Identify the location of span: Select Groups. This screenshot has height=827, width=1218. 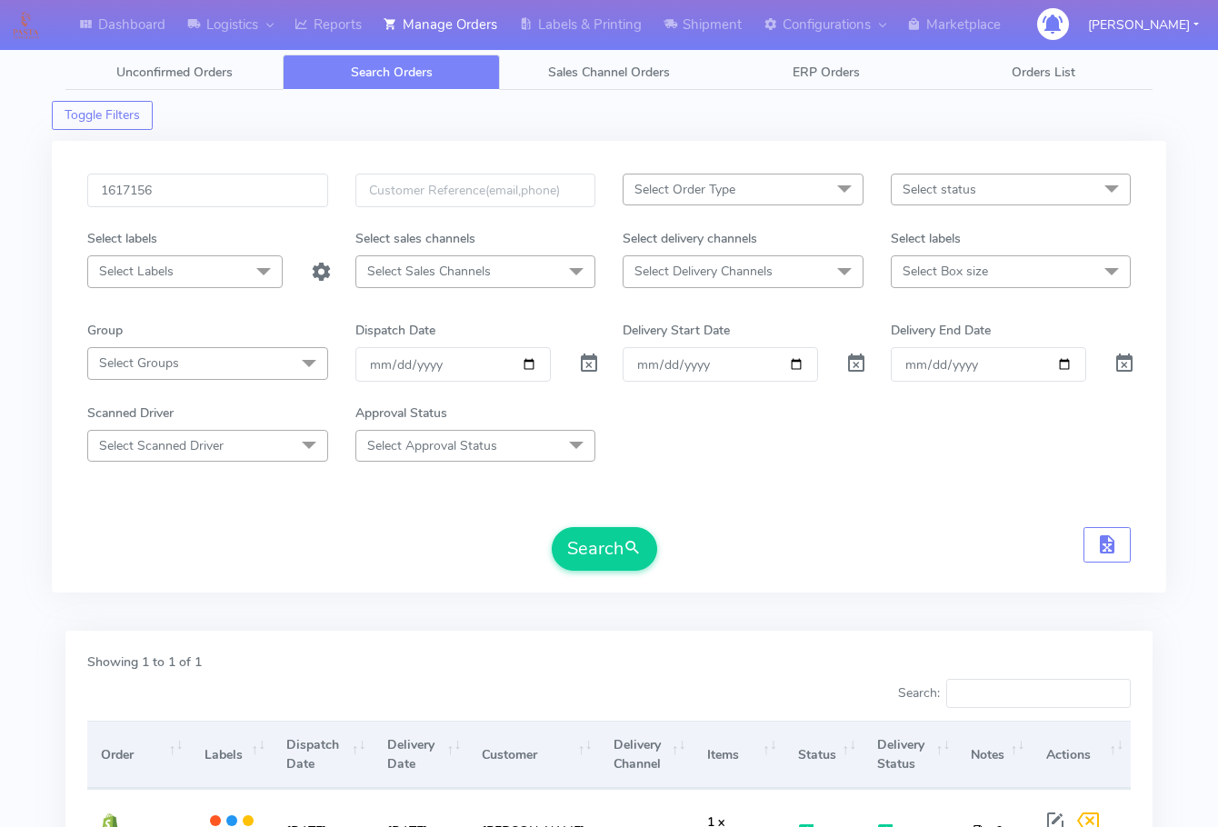
(139, 363).